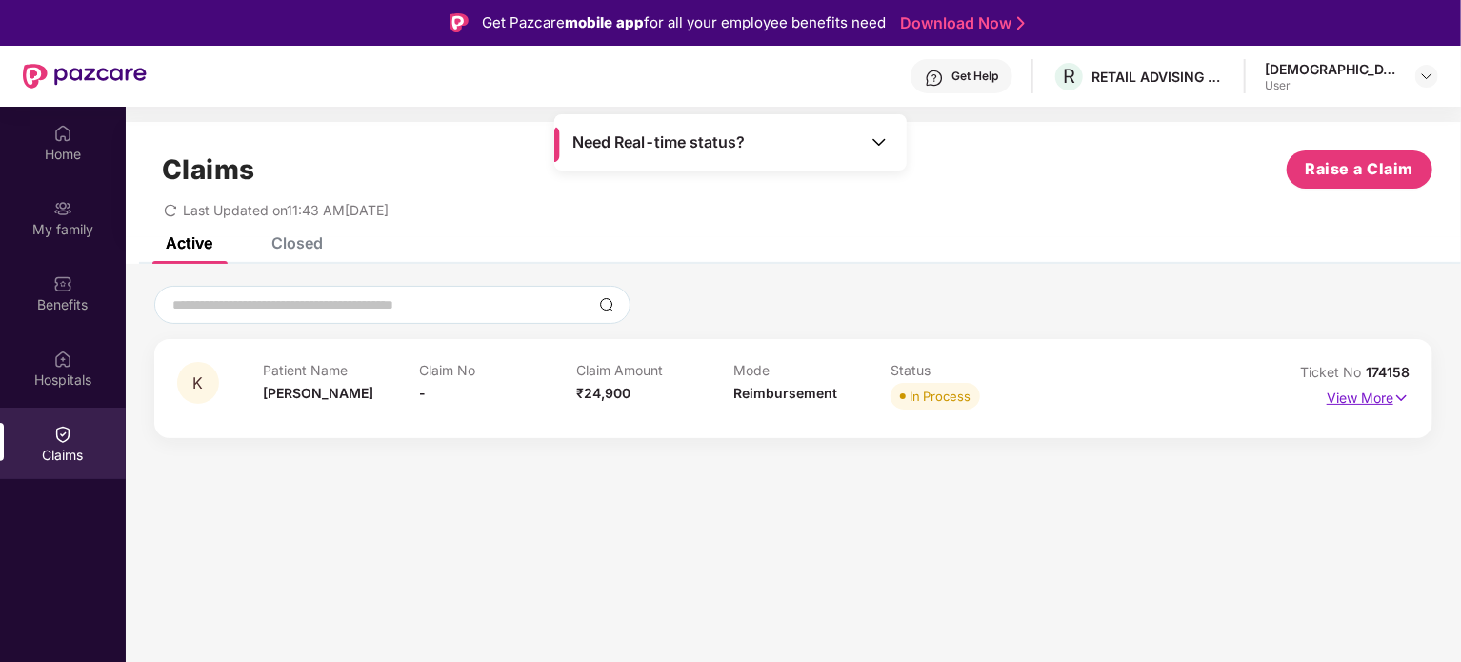 Image resolution: width=1461 pixels, height=662 pixels. I want to click on span: redo, so click(170, 209).